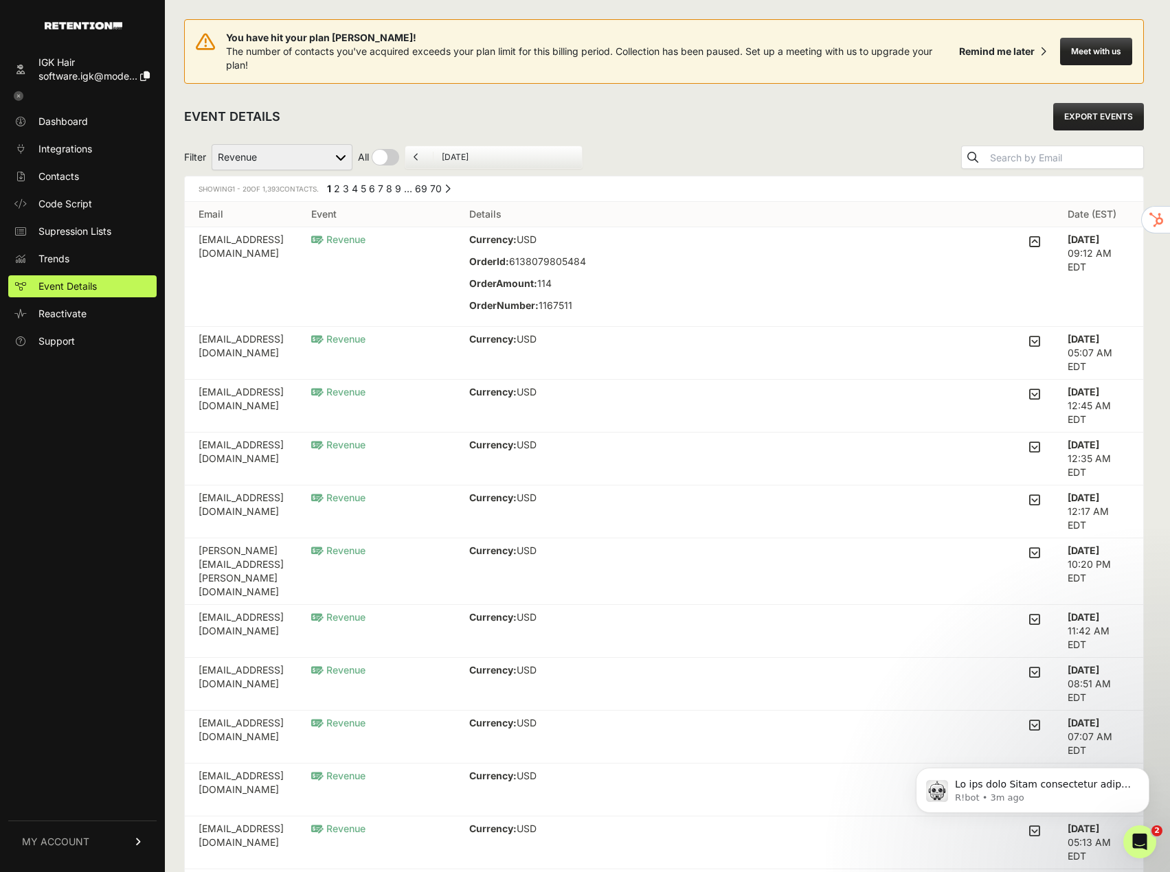 The width and height of the screenshot is (1170, 872). Describe the element at coordinates (1098, 684) in the screenshot. I see `td: 08:51 AM EDT` at that location.